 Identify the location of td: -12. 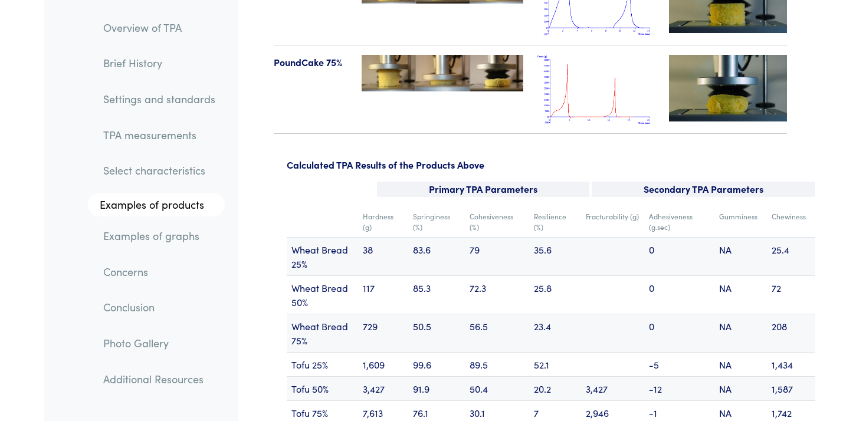
(679, 388).